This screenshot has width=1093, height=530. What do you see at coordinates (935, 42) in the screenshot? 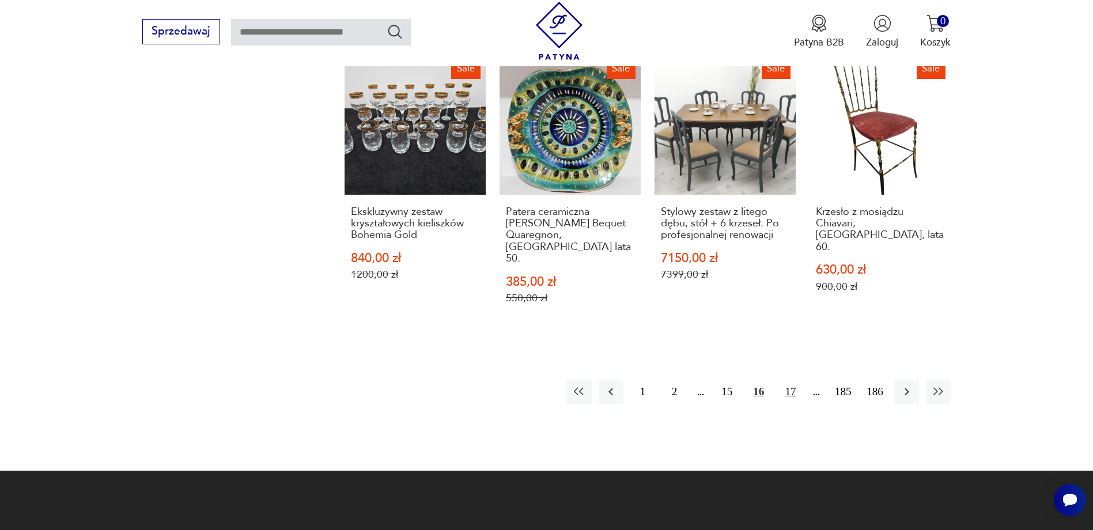
I see `p: Koszyk` at bounding box center [935, 42].